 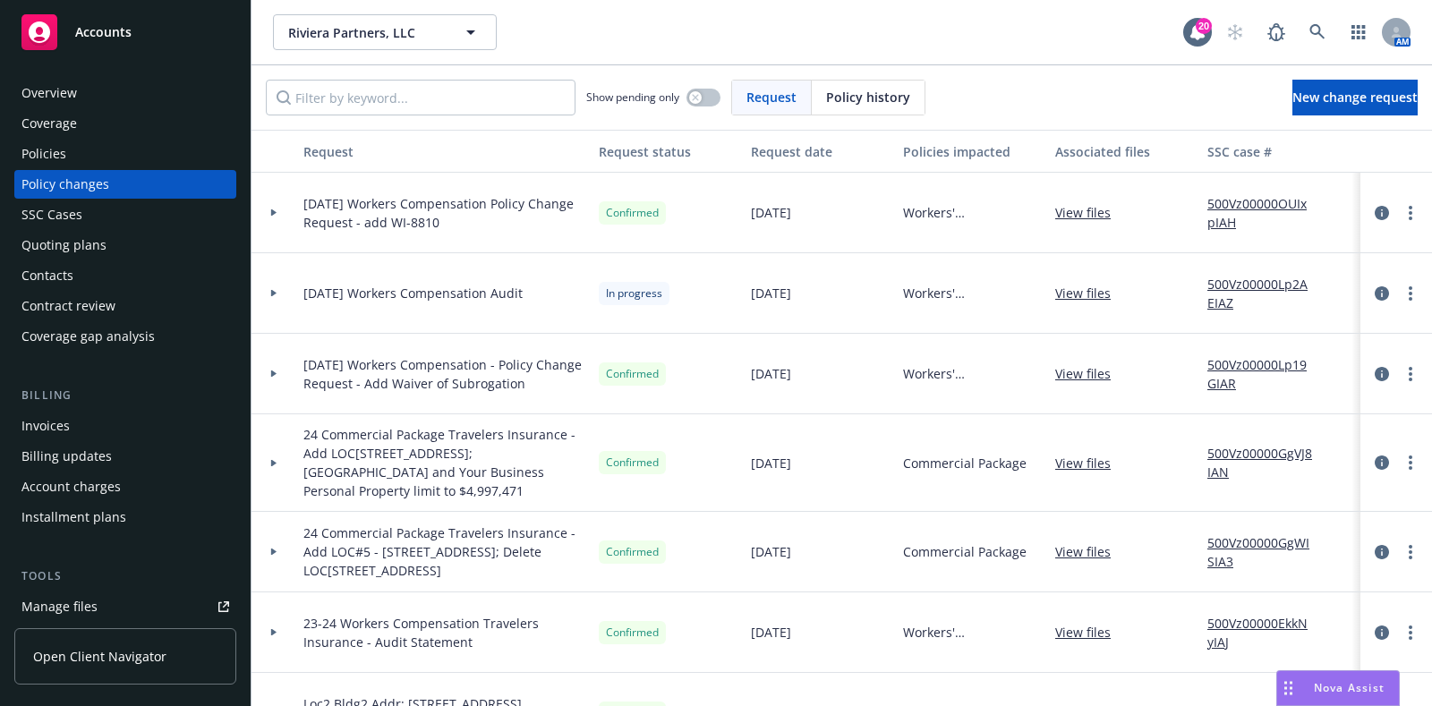 What do you see at coordinates (125, 154) in the screenshot?
I see `a: Policies` at bounding box center [125, 154].